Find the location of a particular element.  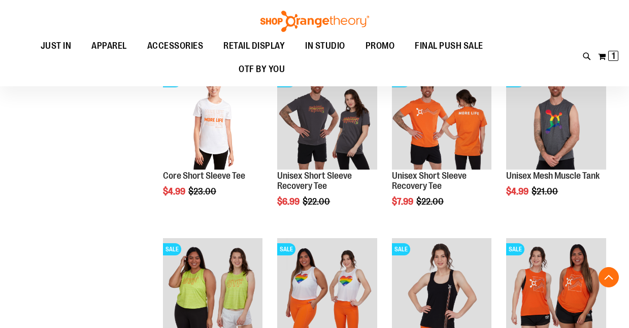

span: 1 is located at coordinates (613, 56).